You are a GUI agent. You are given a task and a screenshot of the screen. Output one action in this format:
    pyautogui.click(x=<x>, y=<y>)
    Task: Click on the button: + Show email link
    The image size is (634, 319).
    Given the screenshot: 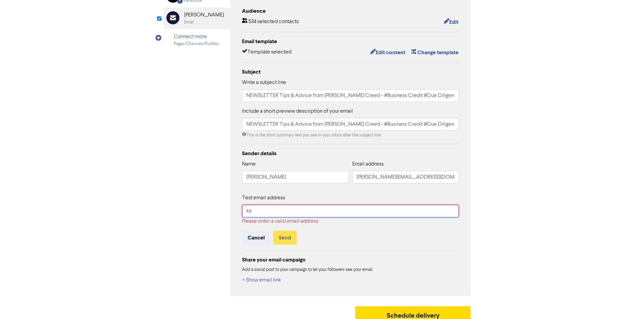 What is the action you would take?
    pyautogui.click(x=262, y=280)
    